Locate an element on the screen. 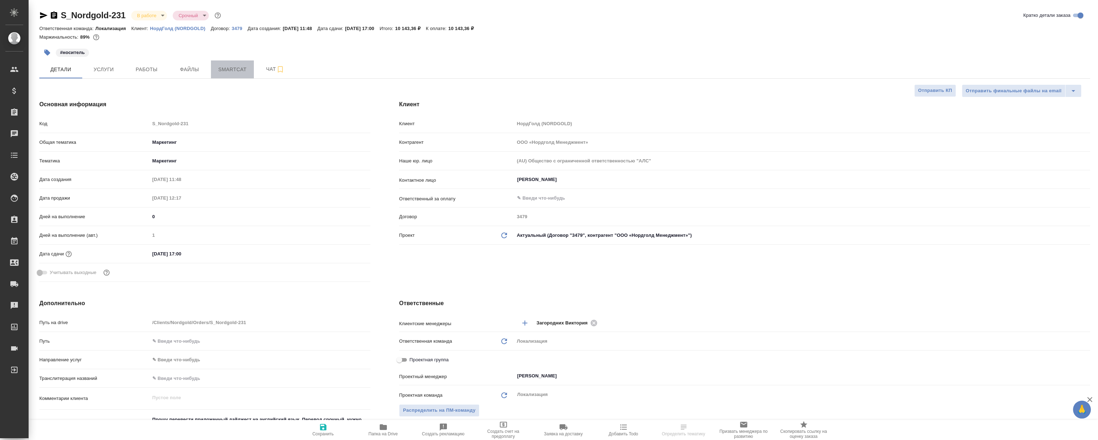  p: Дата сдачи is located at coordinates (52, 254).